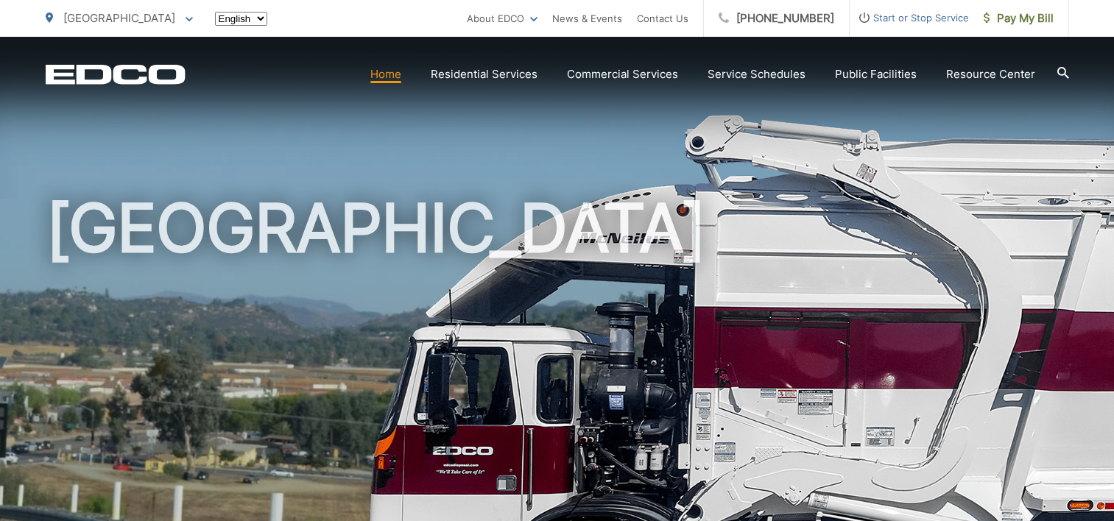 The width and height of the screenshot is (1114, 521). What do you see at coordinates (502, 18) in the screenshot?
I see `a: About EDCO` at bounding box center [502, 18].